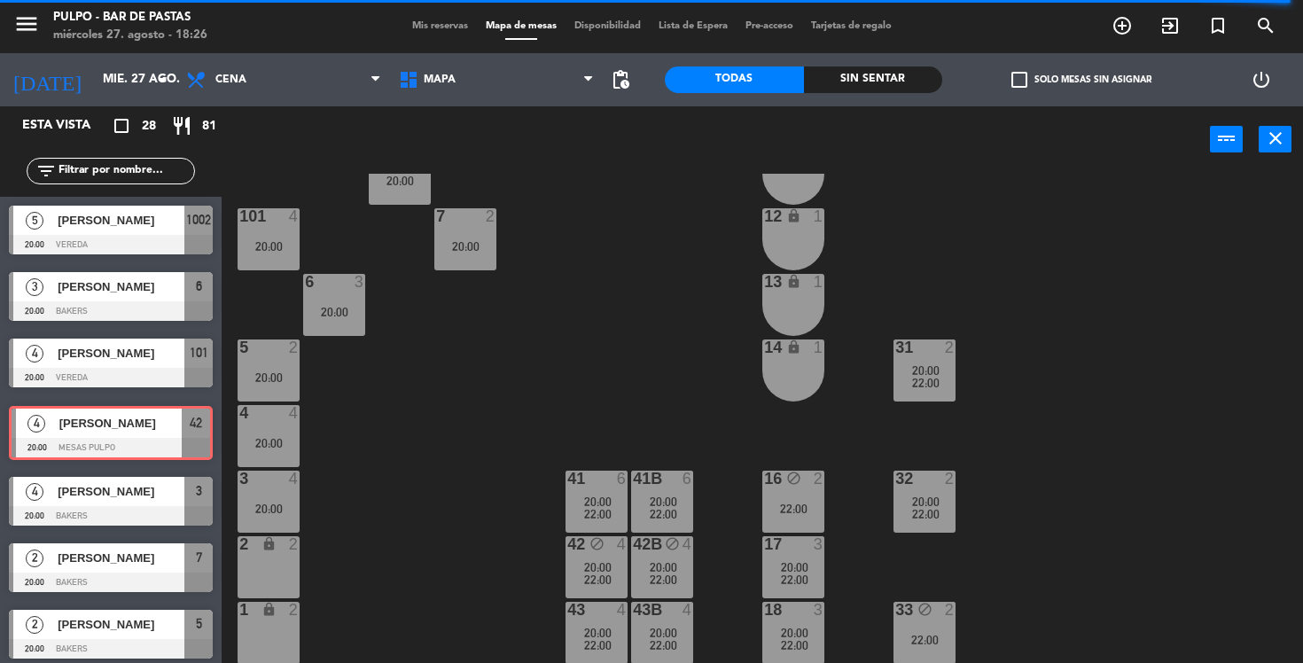 Image resolution: width=1303 pixels, height=663 pixels. What do you see at coordinates (239, 348) in the screenshot?
I see `div: 5` at bounding box center [239, 348].